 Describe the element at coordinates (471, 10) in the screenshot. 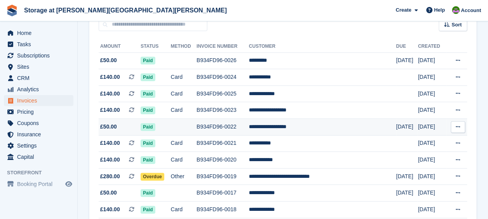

I see `span: Account` at that location.